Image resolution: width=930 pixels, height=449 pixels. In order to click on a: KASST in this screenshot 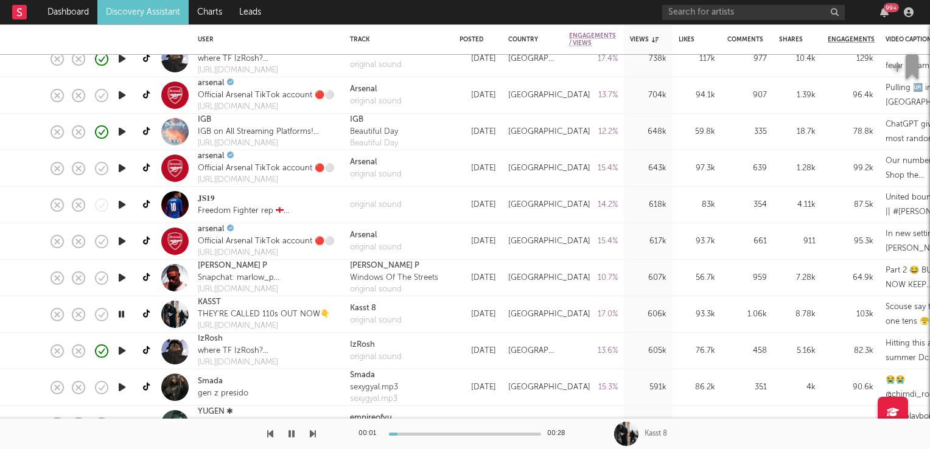, I will do `click(209, 302)`.